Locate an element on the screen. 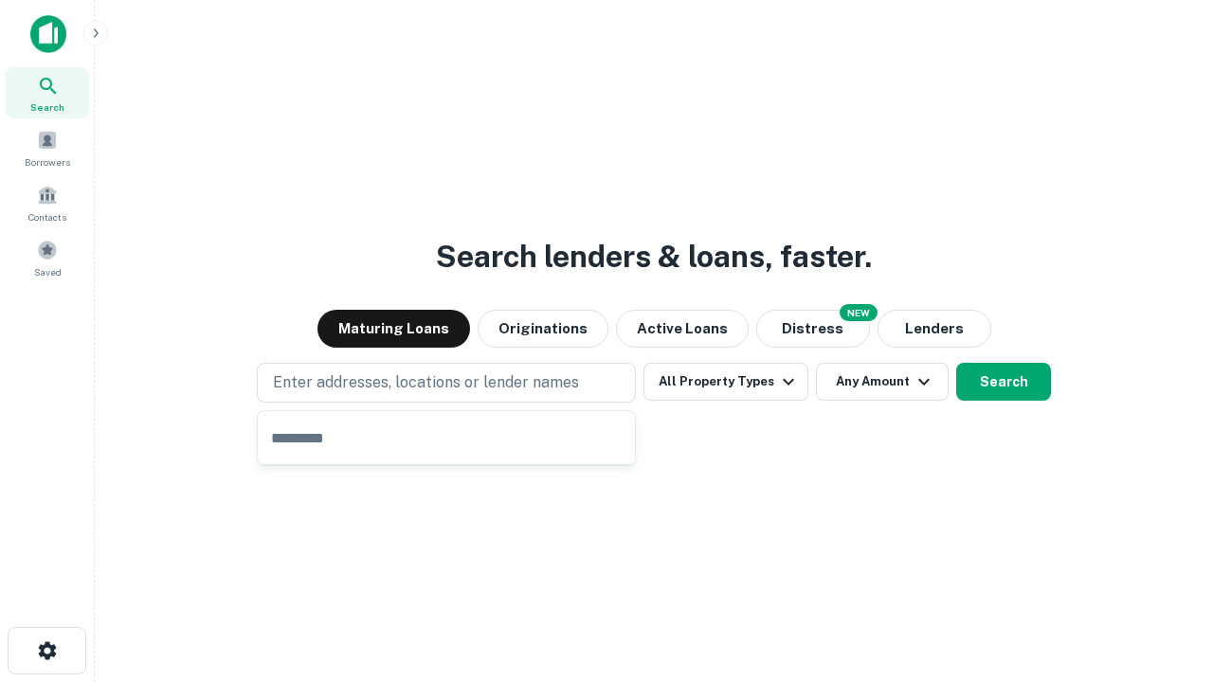 The image size is (1213, 682). a: Search is located at coordinates (47, 93).